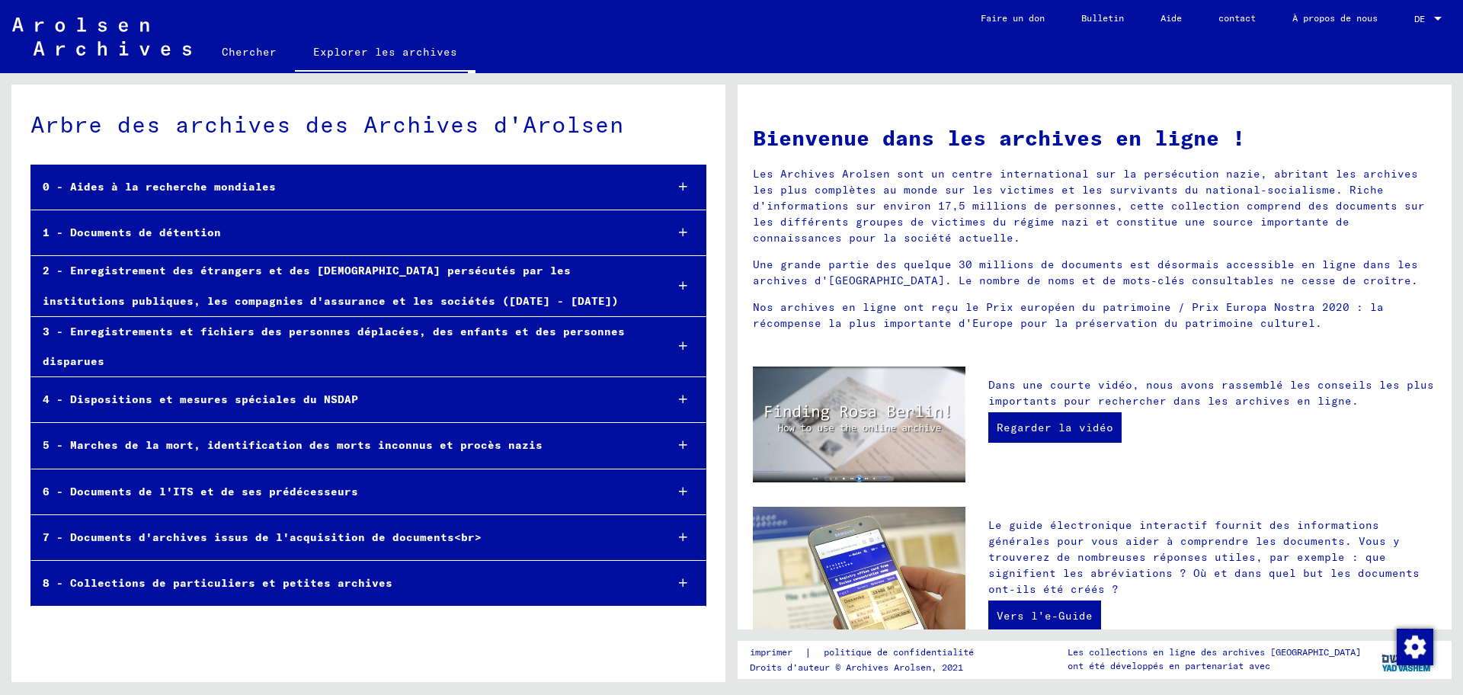 Image resolution: width=1463 pixels, height=695 pixels. I want to click on font: 1 - Documents de détention, so click(132, 232).